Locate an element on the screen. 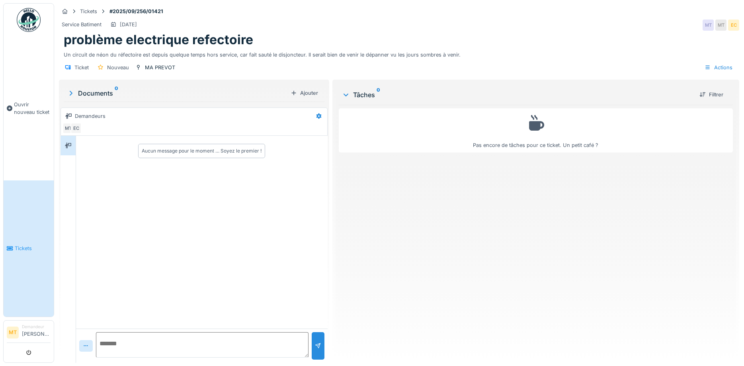  div: Tâches is located at coordinates (518, 95).